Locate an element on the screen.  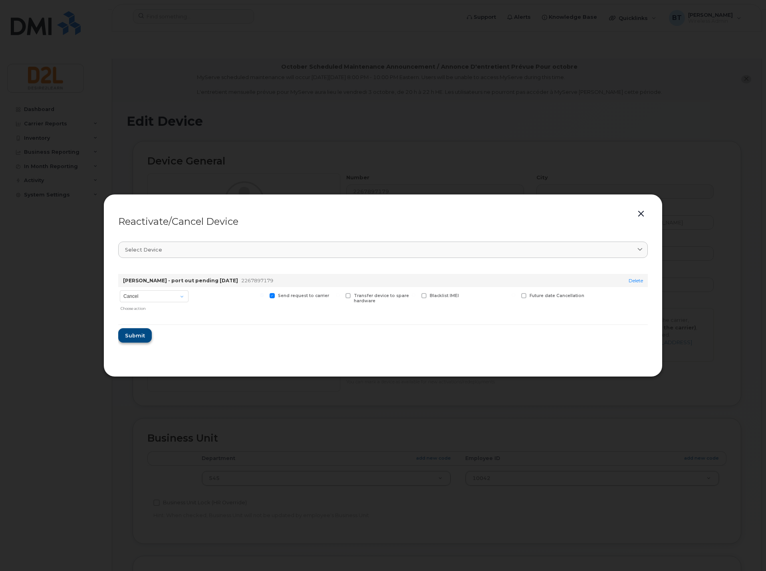
input: Blacklist IMEI is located at coordinates (414, 295).